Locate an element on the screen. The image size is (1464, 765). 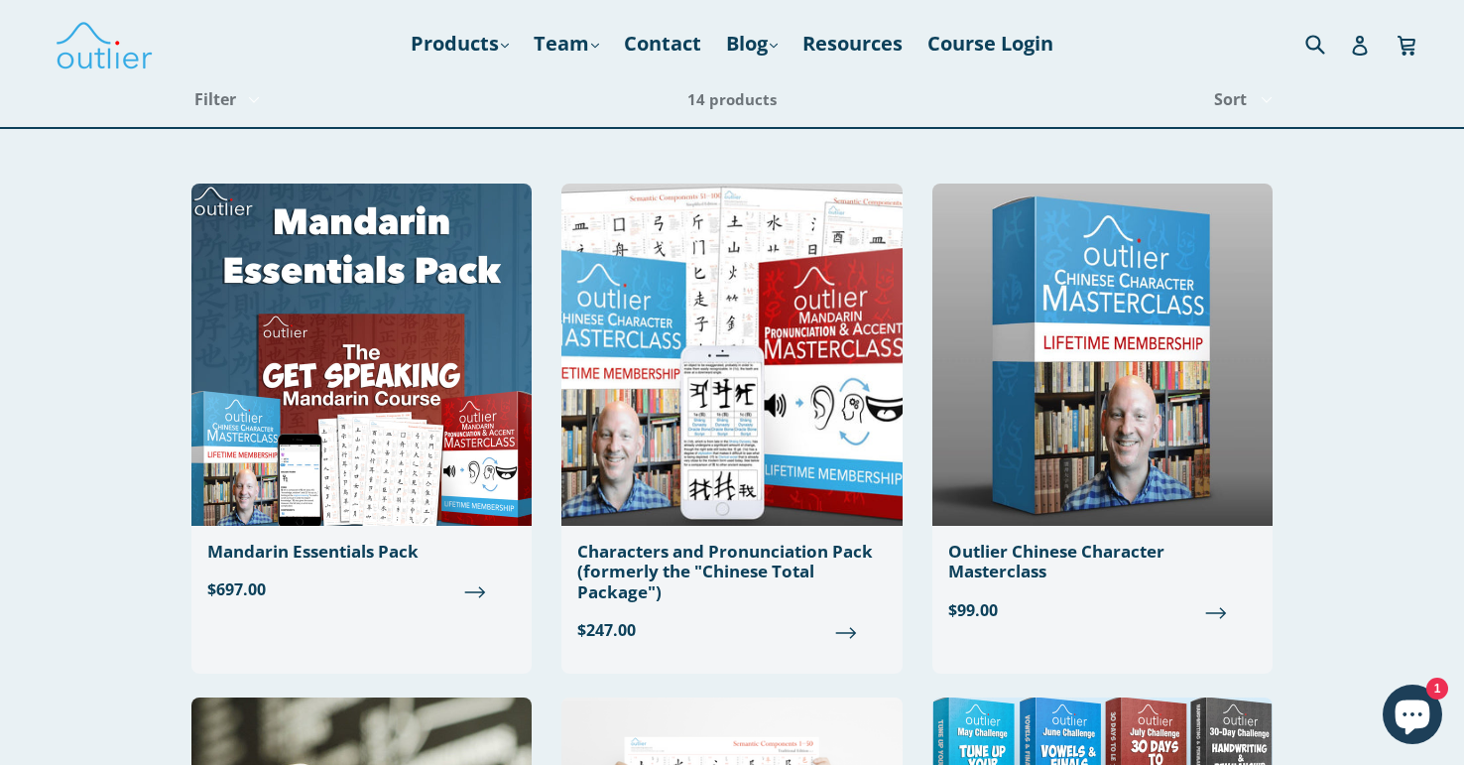
div: Mandarin Essentials Pack is located at coordinates (361, 552).